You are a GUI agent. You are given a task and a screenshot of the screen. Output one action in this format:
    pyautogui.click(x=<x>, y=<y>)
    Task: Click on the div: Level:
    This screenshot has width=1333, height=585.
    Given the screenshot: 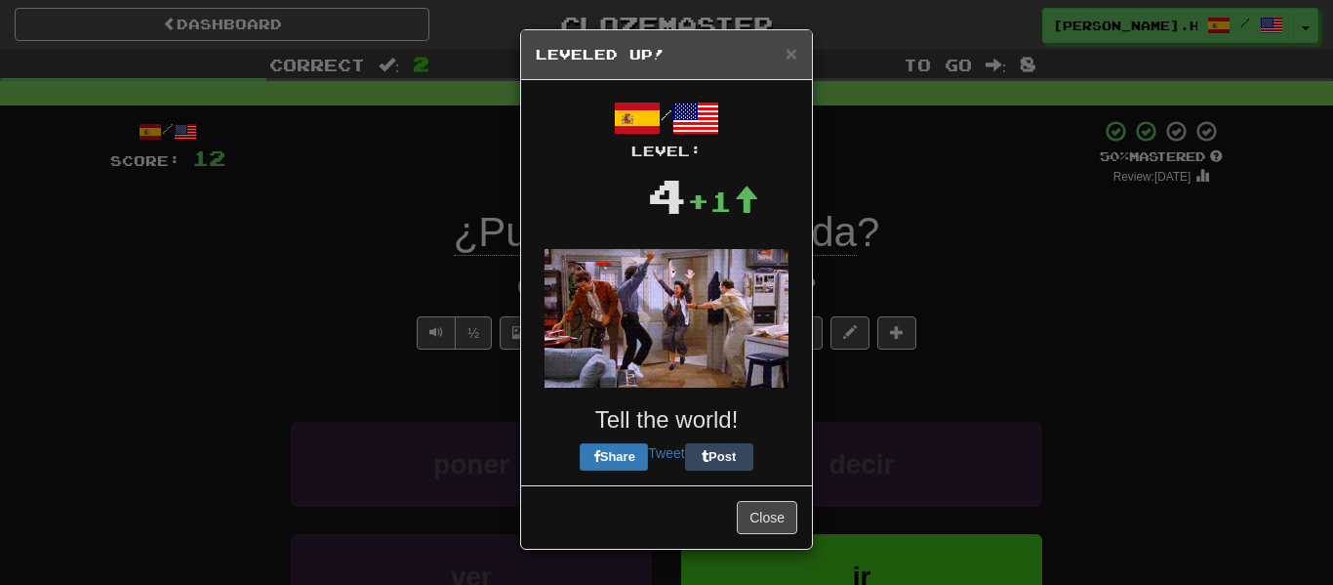 What is the action you would take?
    pyautogui.click(x=667, y=151)
    